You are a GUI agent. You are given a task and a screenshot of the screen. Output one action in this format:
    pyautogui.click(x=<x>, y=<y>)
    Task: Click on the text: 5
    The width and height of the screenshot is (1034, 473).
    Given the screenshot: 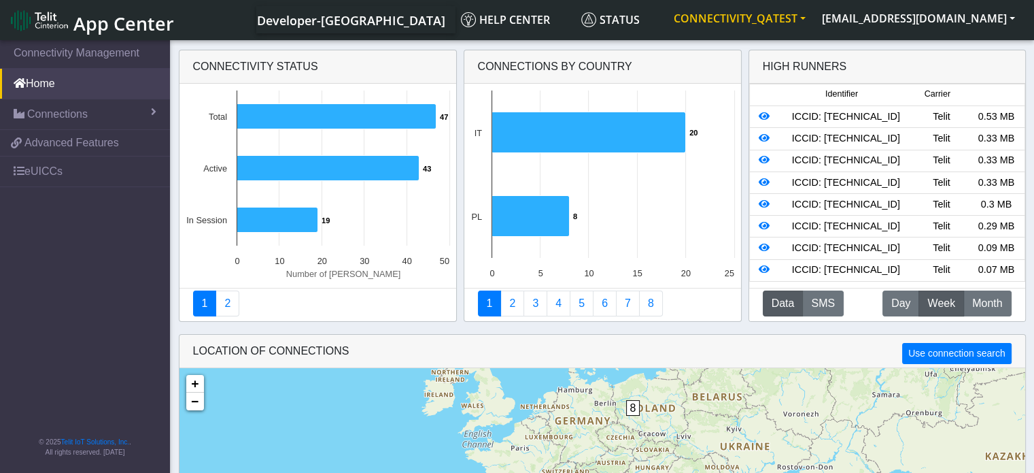 What is the action you would take?
    pyautogui.click(x=540, y=273)
    